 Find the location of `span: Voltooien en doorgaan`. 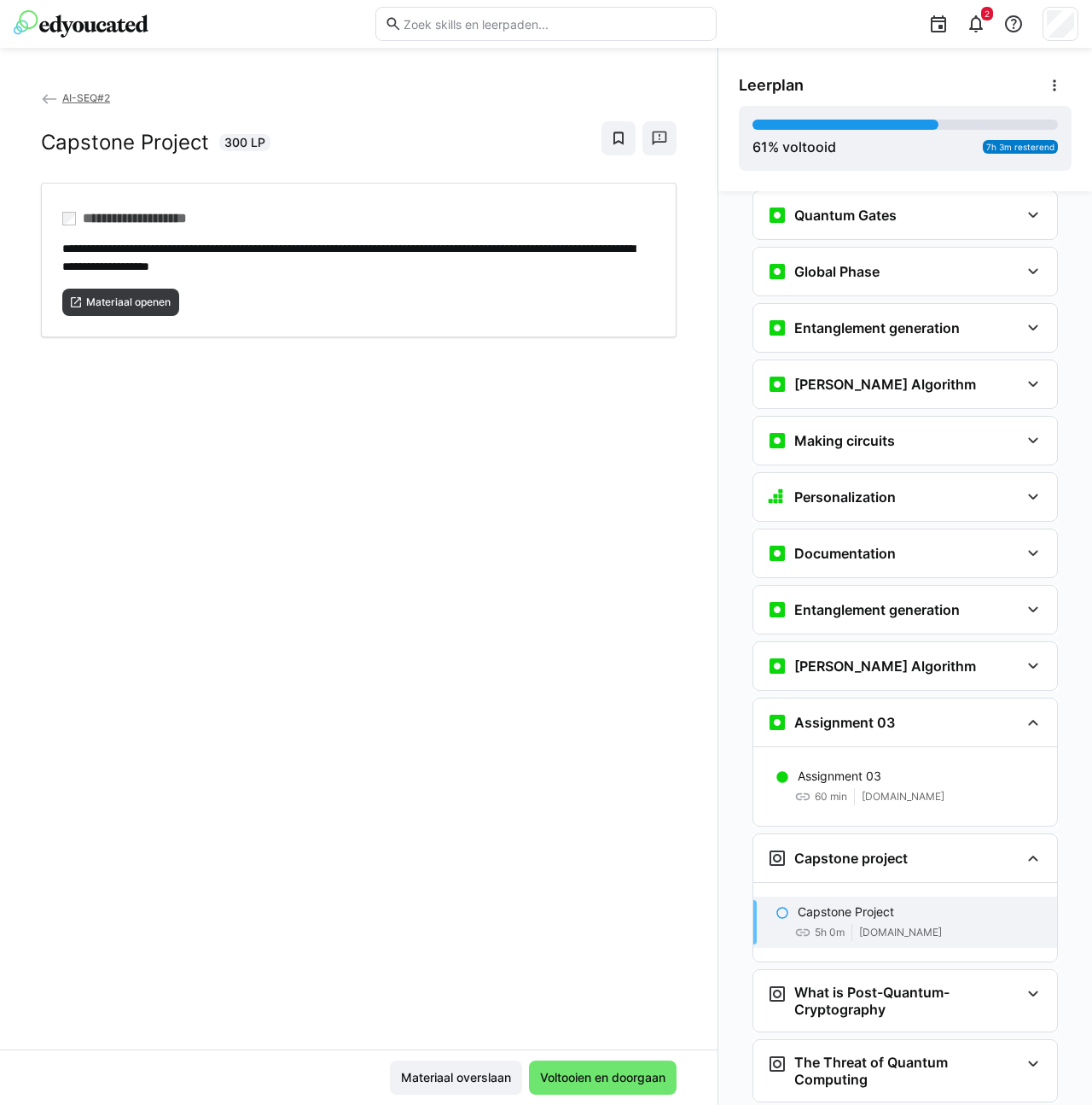

span: Voltooien en doorgaan is located at coordinates (602, 1077).